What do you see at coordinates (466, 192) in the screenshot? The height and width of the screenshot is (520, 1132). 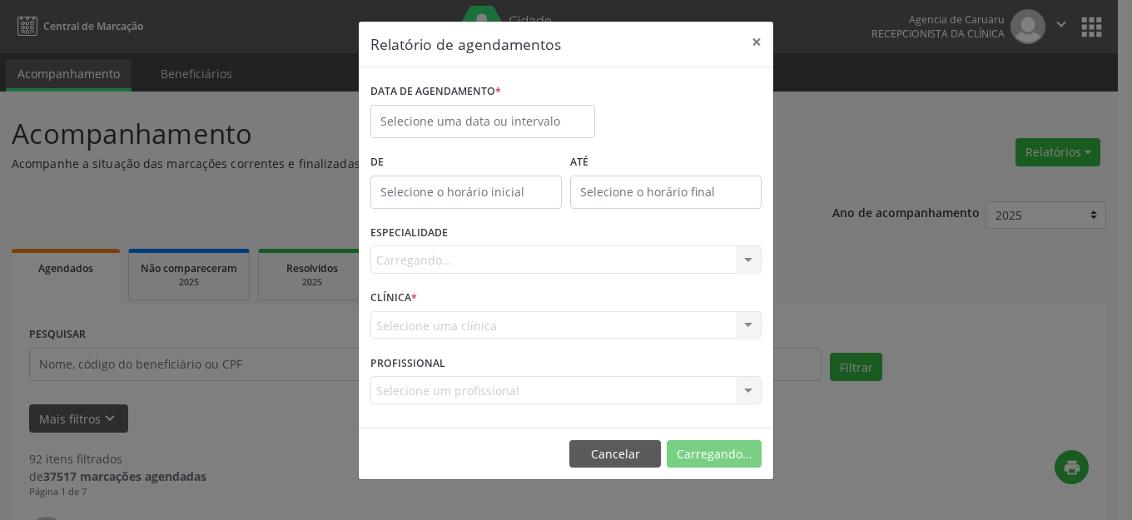 I see `input: Selecione o horário inicial` at bounding box center [466, 192].